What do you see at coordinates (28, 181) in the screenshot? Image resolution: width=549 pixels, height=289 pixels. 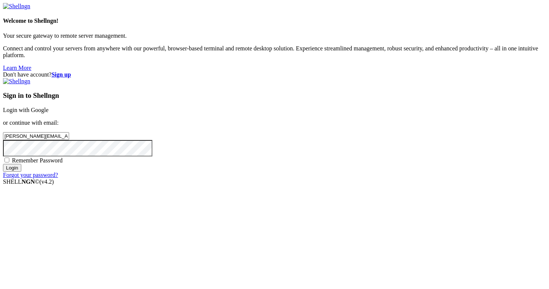 I see `span: SHELL ©` at bounding box center [28, 181].